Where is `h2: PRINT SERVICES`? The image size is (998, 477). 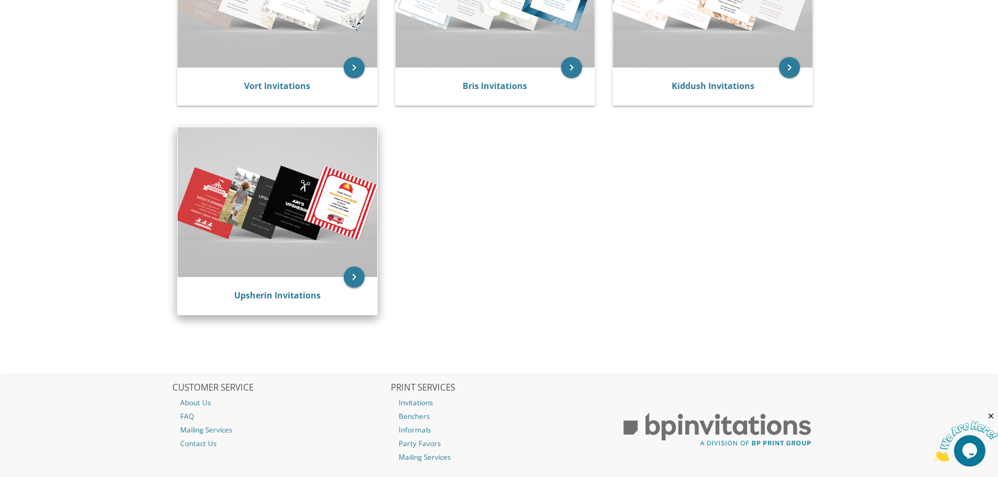 h2: PRINT SERVICES is located at coordinates (499, 388).